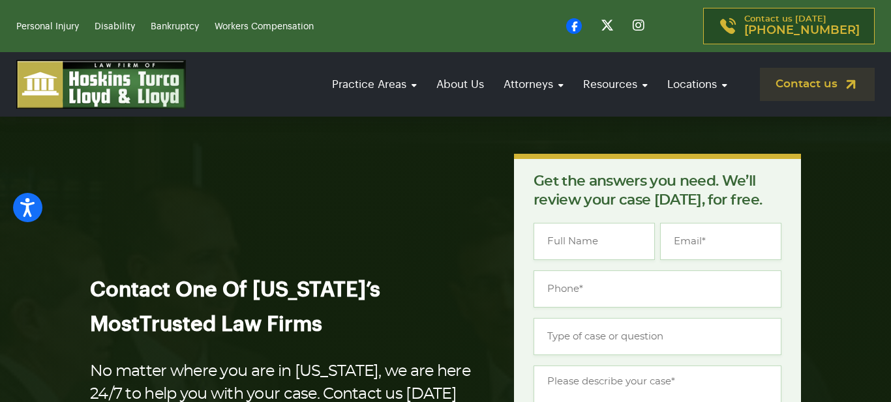 The height and width of the screenshot is (402, 891). What do you see at coordinates (264, 27) in the screenshot?
I see `a: Workers Compensation` at bounding box center [264, 27].